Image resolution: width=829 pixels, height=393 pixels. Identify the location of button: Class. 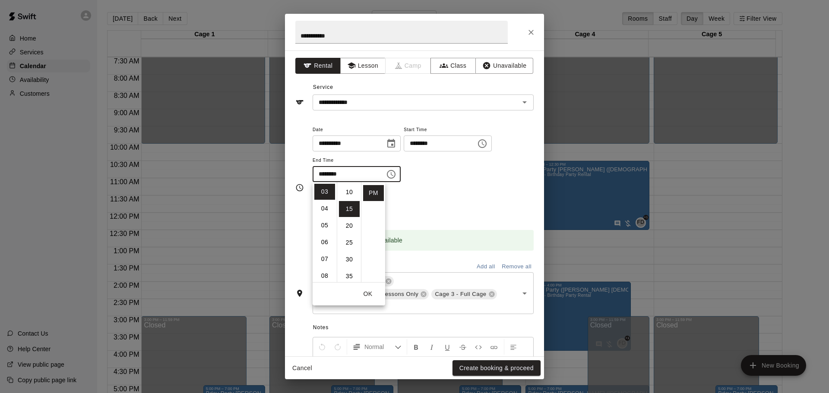
(453, 66).